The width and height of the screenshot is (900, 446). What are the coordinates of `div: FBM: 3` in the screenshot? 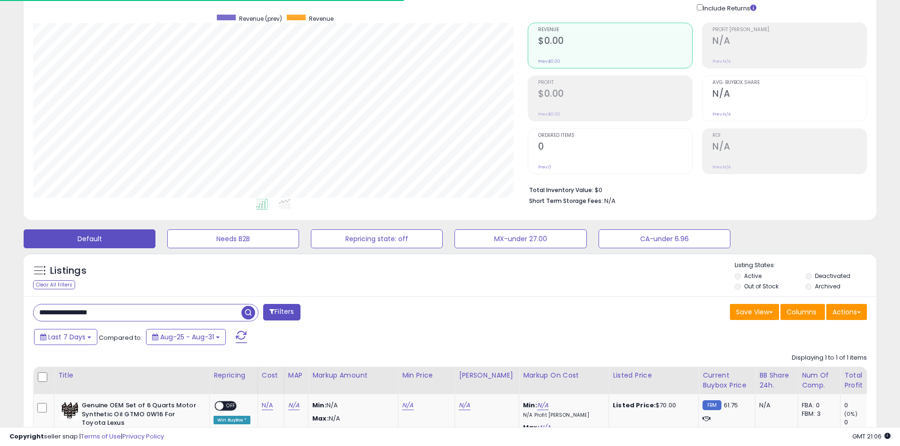 It's located at (817, 414).